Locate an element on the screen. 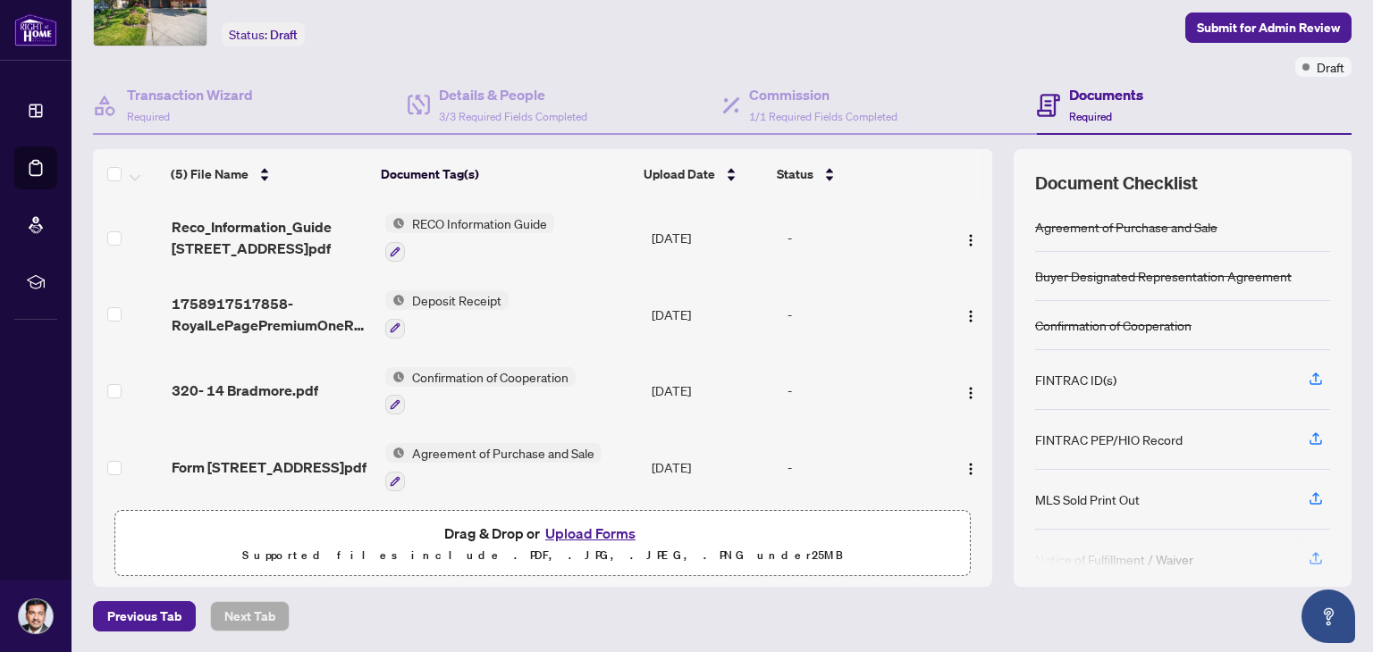 This screenshot has width=1373, height=652. button: Status IconRECO Information Guide is located at coordinates (469, 238).